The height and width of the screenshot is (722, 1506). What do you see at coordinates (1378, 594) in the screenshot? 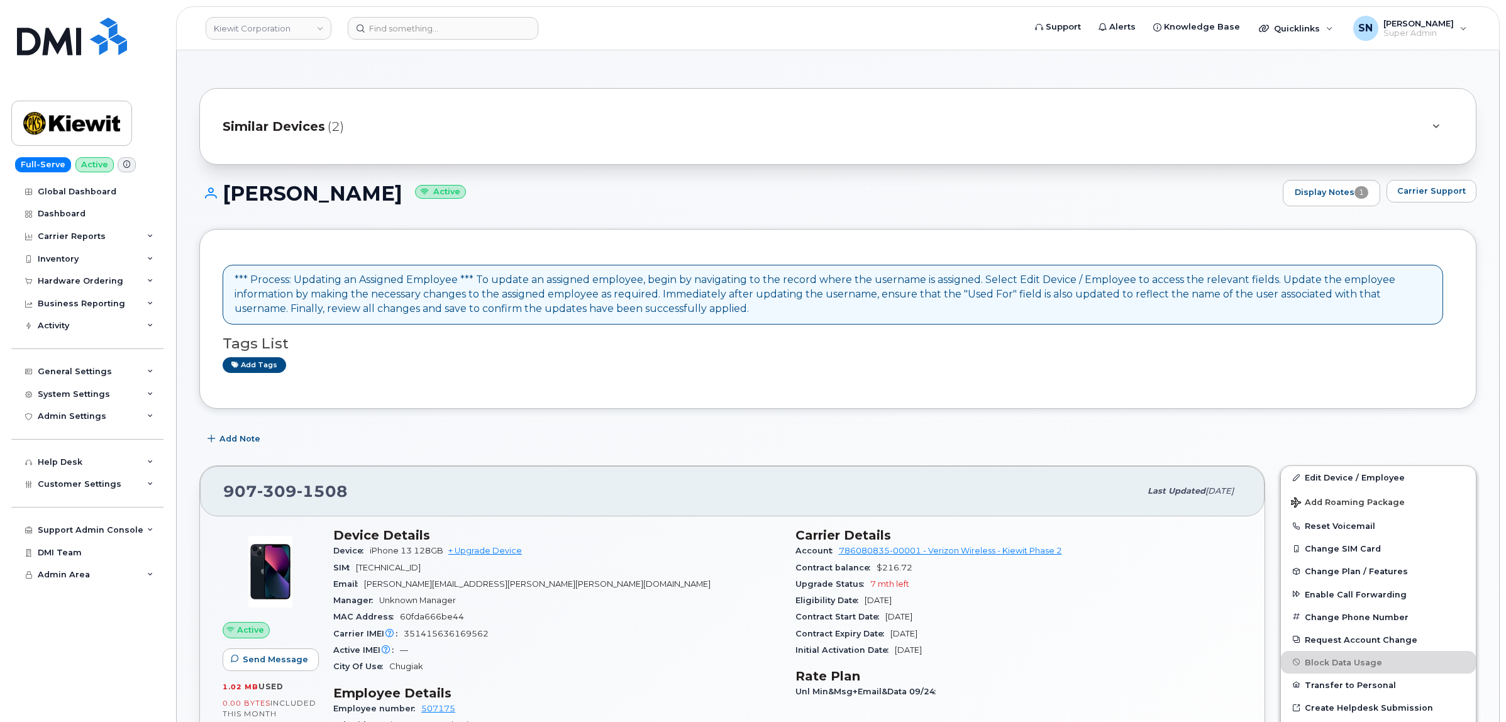
I see `button: Enable Call Forwarding` at bounding box center [1378, 594].